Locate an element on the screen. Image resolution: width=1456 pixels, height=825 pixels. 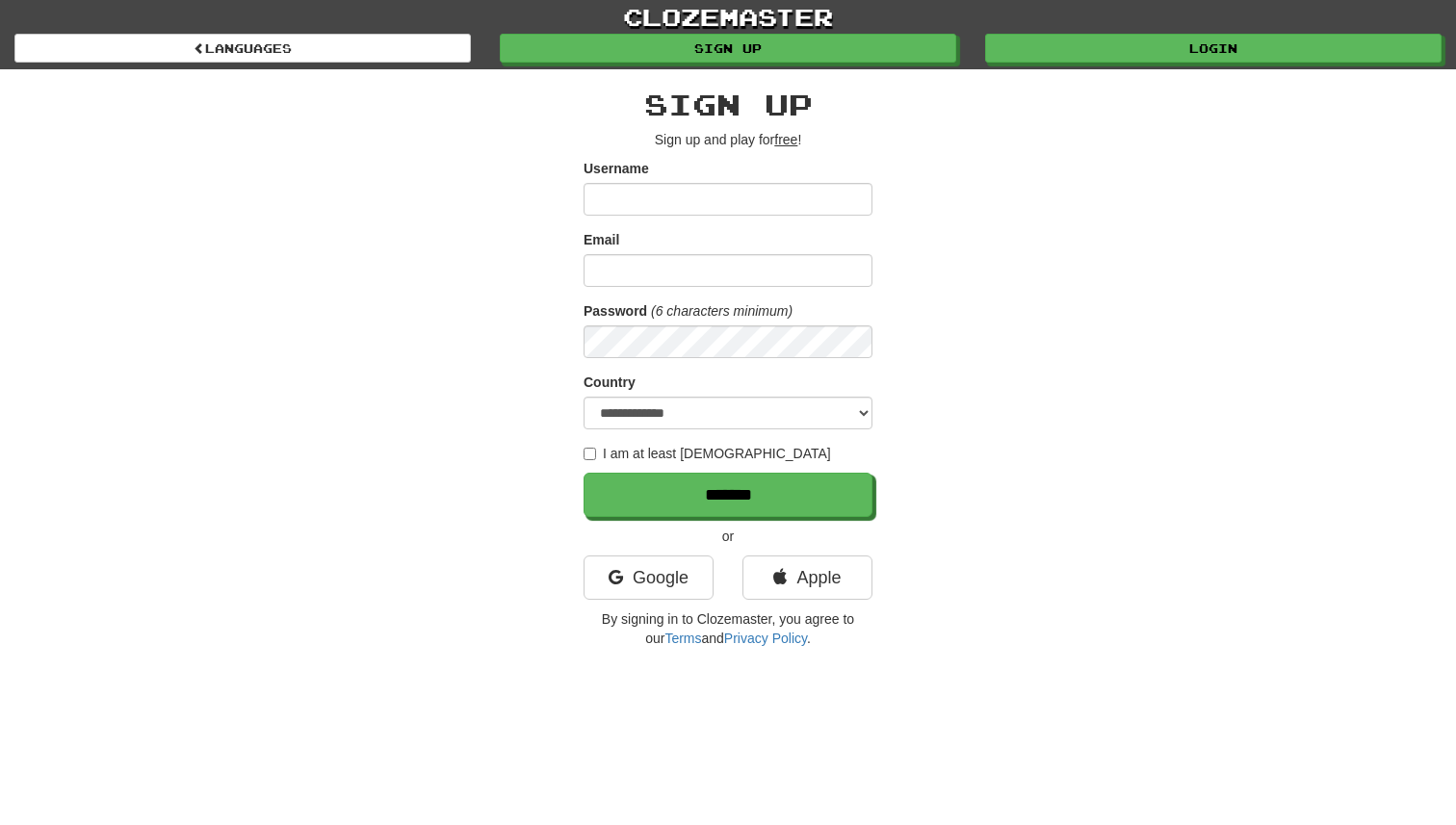
p: or is located at coordinates (728, 537).